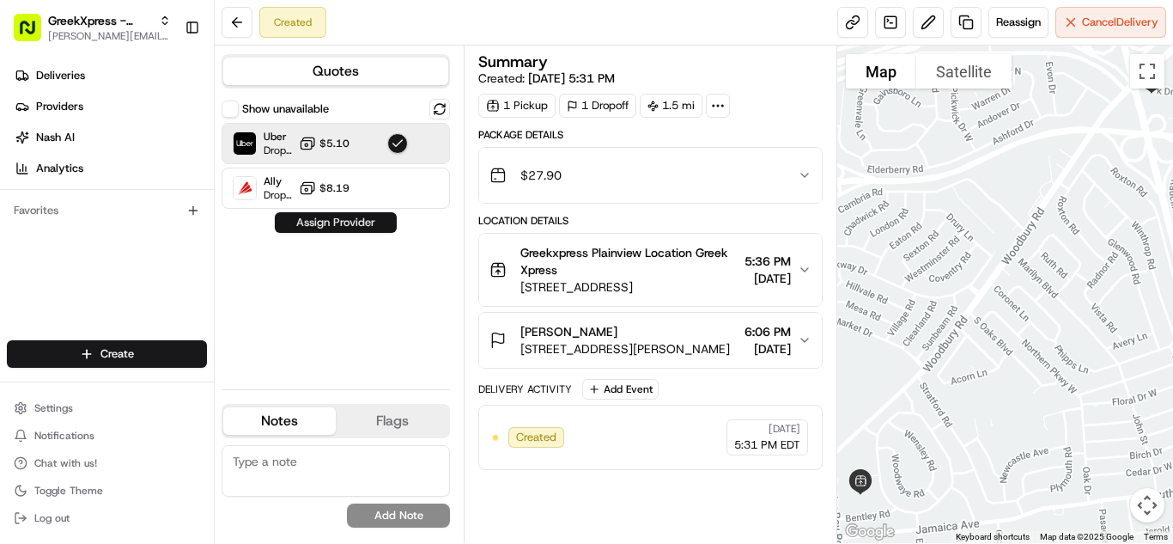 The image size is (1173, 544). What do you see at coordinates (1147, 505) in the screenshot?
I see `button: Map camera controls` at bounding box center [1147, 505].